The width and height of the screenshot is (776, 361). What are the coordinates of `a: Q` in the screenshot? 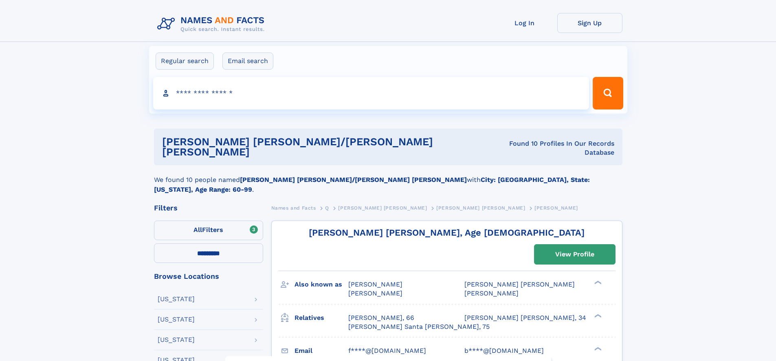 It's located at (327, 208).